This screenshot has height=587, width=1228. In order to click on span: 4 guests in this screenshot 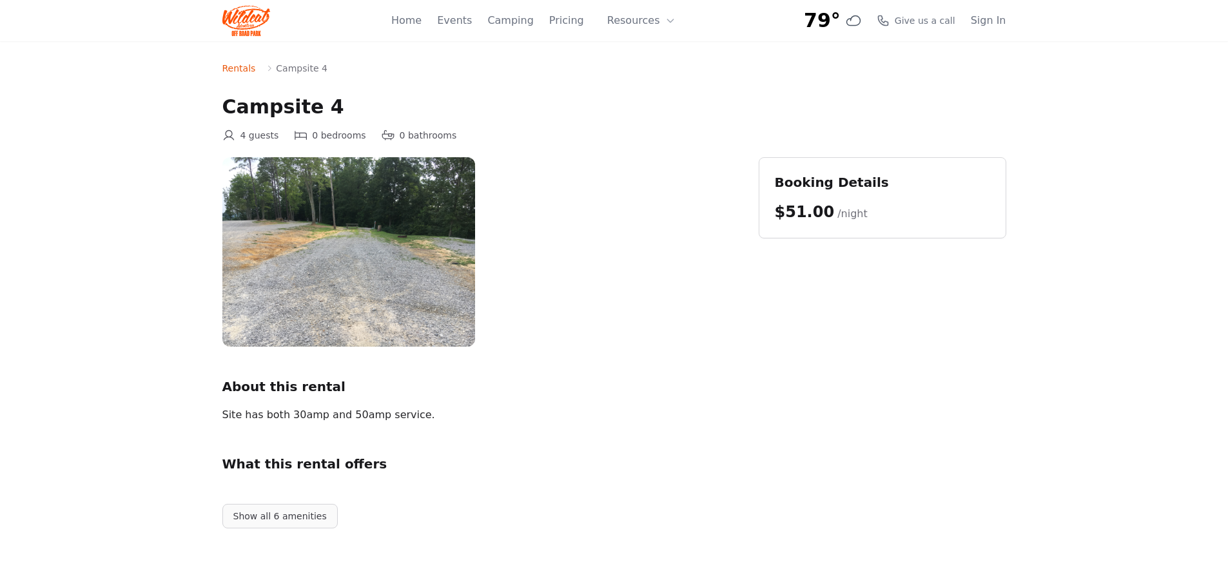, I will do `click(260, 135)`.